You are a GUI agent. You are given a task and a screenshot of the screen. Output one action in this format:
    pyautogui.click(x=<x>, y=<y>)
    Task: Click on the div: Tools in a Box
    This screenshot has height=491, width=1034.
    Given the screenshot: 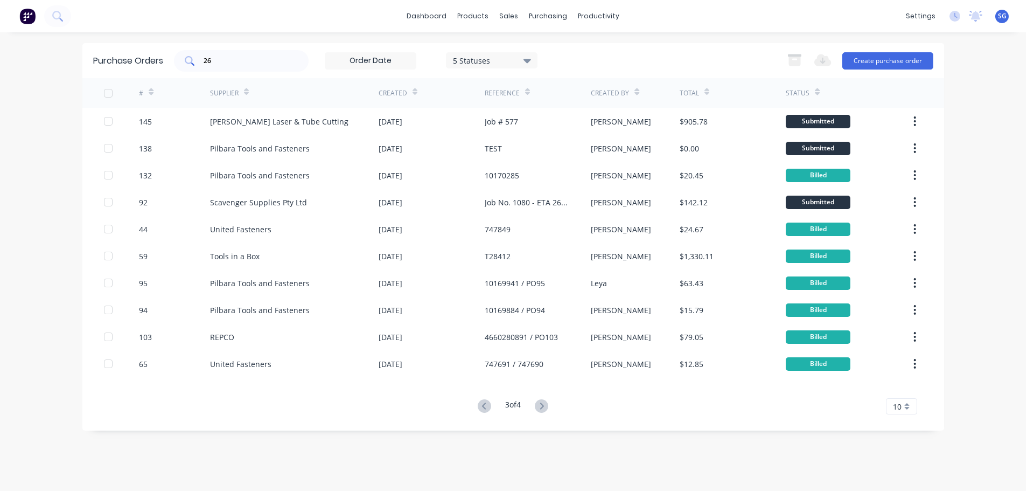 What is the action you would take?
    pyautogui.click(x=235, y=256)
    